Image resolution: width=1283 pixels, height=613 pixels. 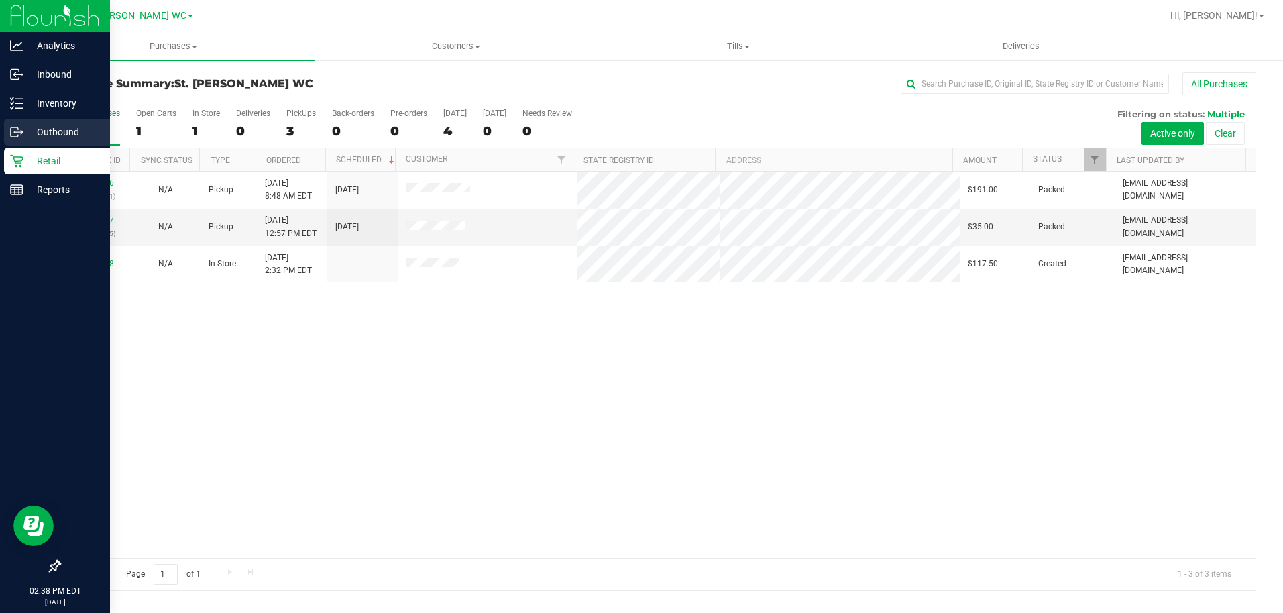 What do you see at coordinates (64, 190) in the screenshot?
I see `p: Reports` at bounding box center [64, 190].